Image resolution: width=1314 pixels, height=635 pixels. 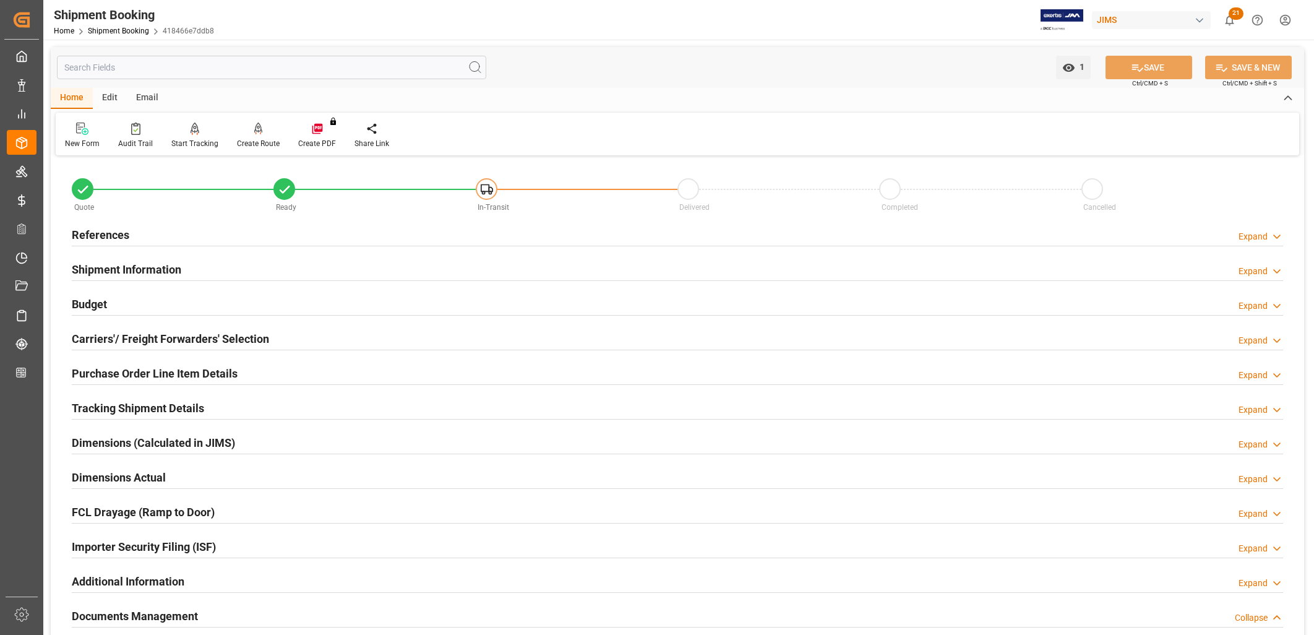 What do you see at coordinates (89, 304) in the screenshot?
I see `h2: Budget` at bounding box center [89, 304].